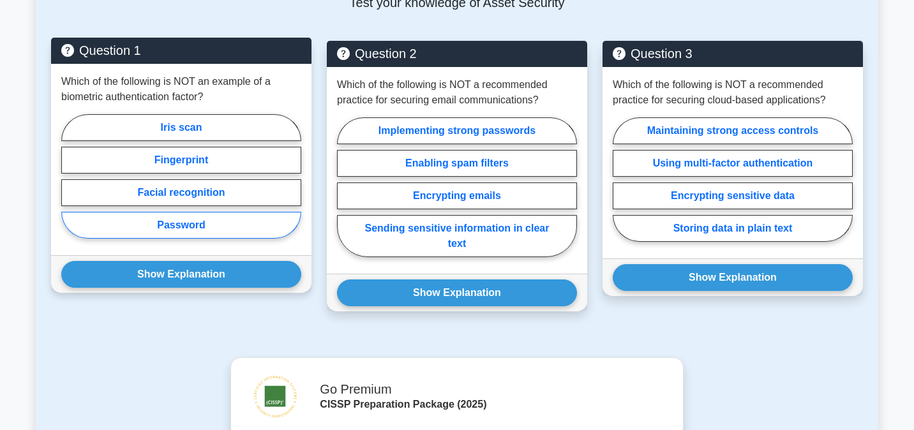 The height and width of the screenshot is (430, 914). What do you see at coordinates (457, 196) in the screenshot?
I see `label: Encrypting emails` at bounding box center [457, 196].